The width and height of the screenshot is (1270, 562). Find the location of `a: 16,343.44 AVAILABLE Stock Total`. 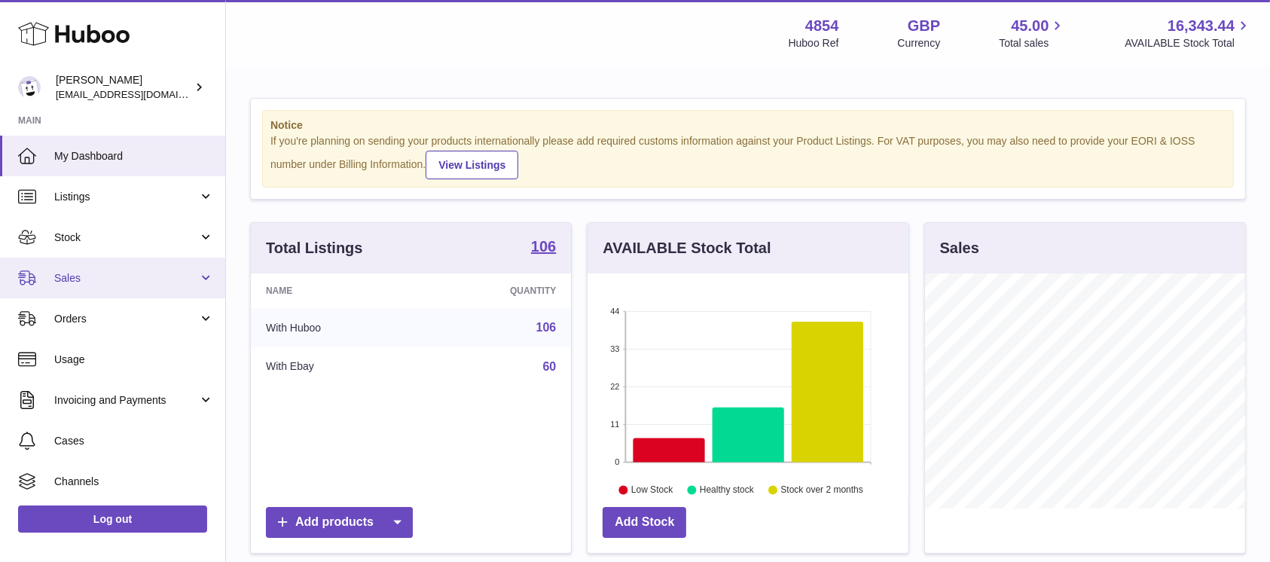

a: 16,343.44 AVAILABLE Stock Total is located at coordinates (1188, 33).